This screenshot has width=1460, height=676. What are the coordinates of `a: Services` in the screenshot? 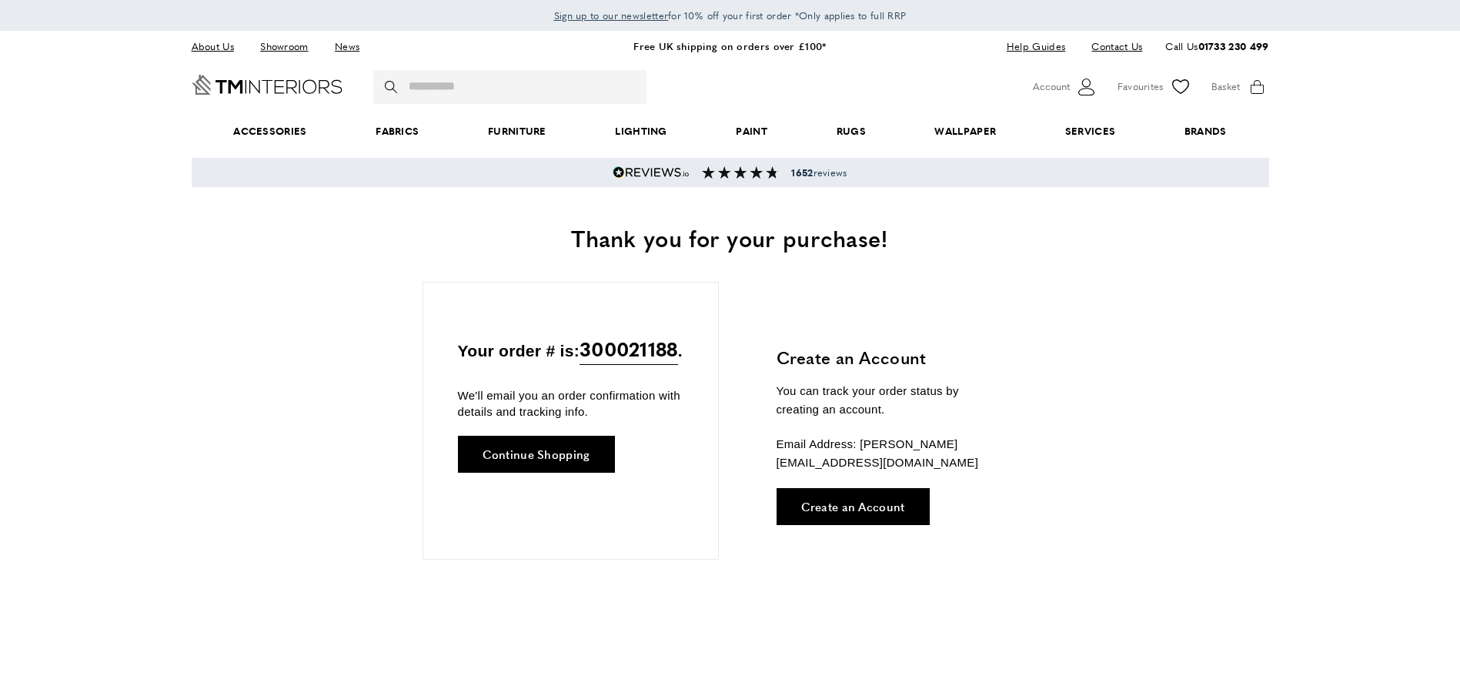 It's located at (1090, 131).